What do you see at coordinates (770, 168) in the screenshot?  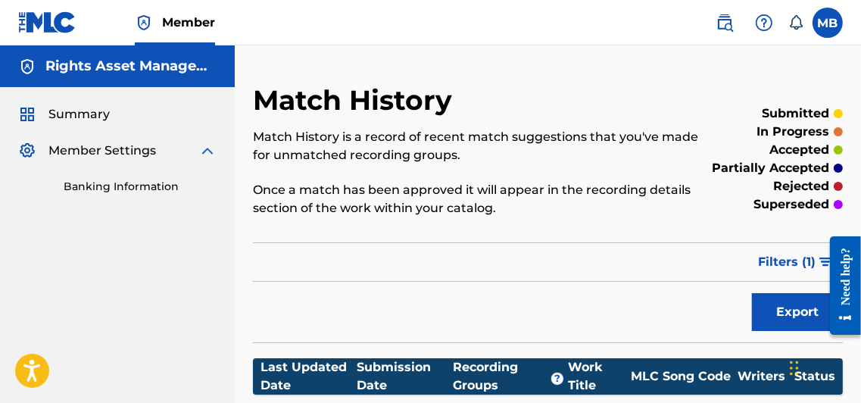 I see `p: partially accepted` at bounding box center [770, 168].